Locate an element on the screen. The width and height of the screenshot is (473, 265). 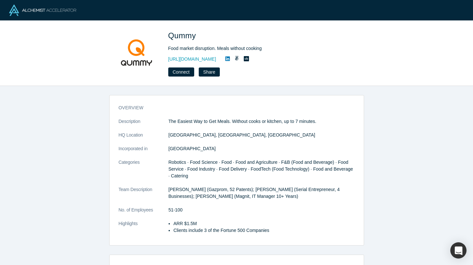
dt: No. of Employees is located at coordinates (144, 213).